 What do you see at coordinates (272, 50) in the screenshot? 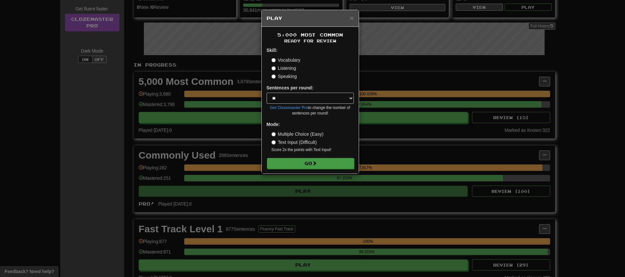
I see `strong: Skill:` at bounding box center [272, 50].